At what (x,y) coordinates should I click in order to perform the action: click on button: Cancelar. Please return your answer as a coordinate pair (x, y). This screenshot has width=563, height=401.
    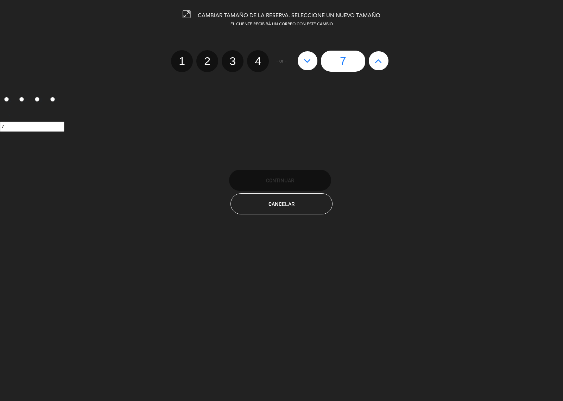
    Looking at the image, I should click on (281, 204).